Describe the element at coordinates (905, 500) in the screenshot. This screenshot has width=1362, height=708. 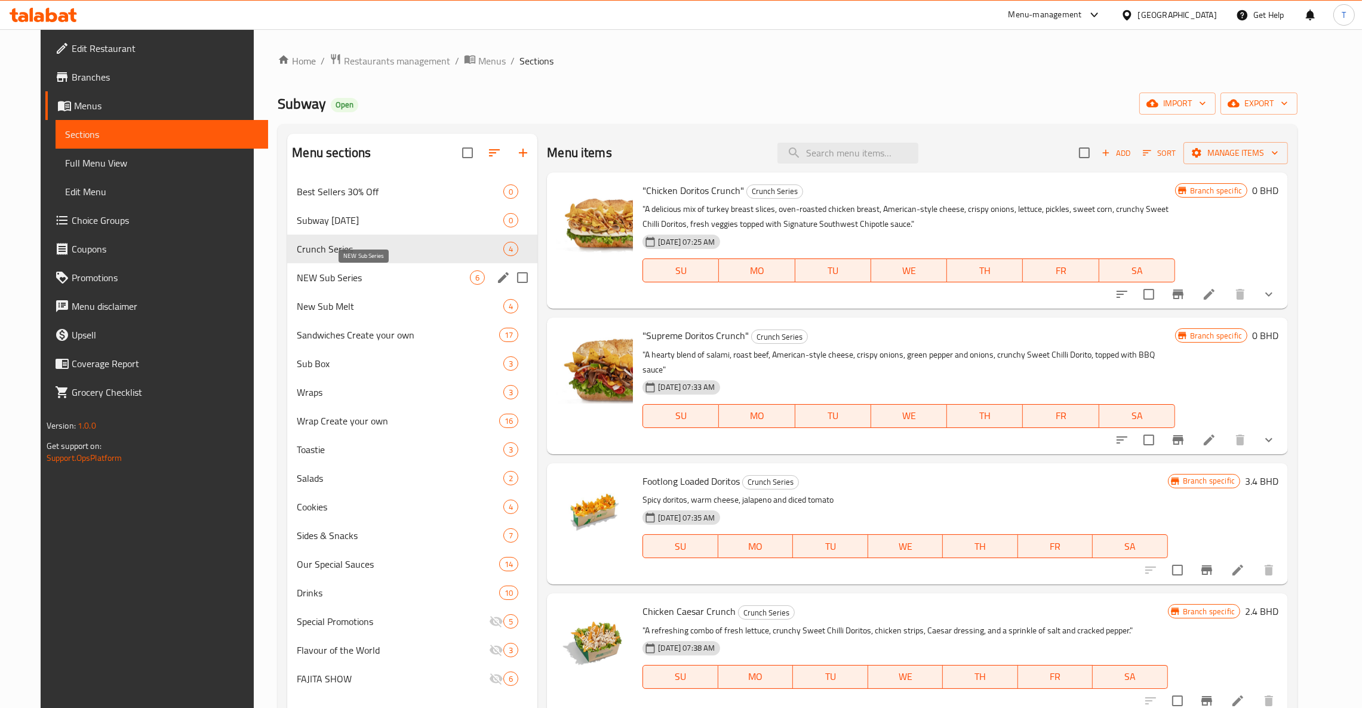
I see `p: Spicy doritos, warm cheese, jalapeno and diced tomato` at that location.